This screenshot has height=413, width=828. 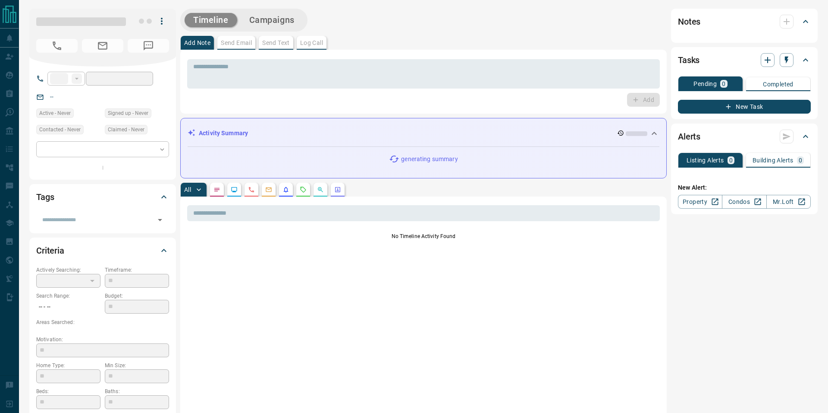 What do you see at coordinates (705, 84) in the screenshot?
I see `p: Pending` at bounding box center [705, 84].